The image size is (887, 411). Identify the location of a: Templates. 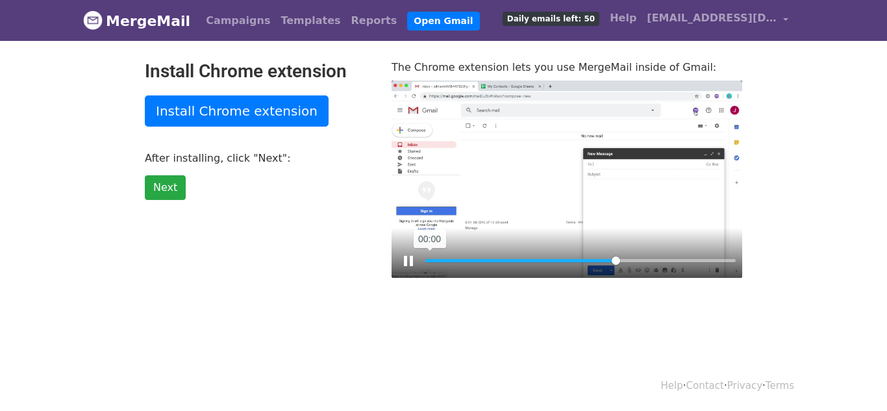
(310, 21).